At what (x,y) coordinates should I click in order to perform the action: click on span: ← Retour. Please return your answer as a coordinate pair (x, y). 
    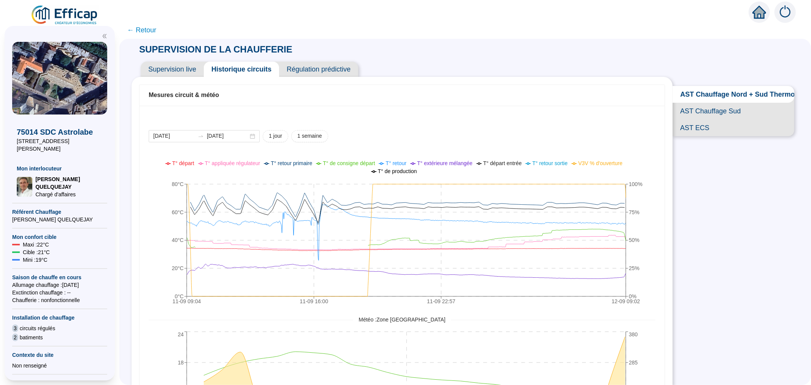
    Looking at the image, I should click on (141, 30).